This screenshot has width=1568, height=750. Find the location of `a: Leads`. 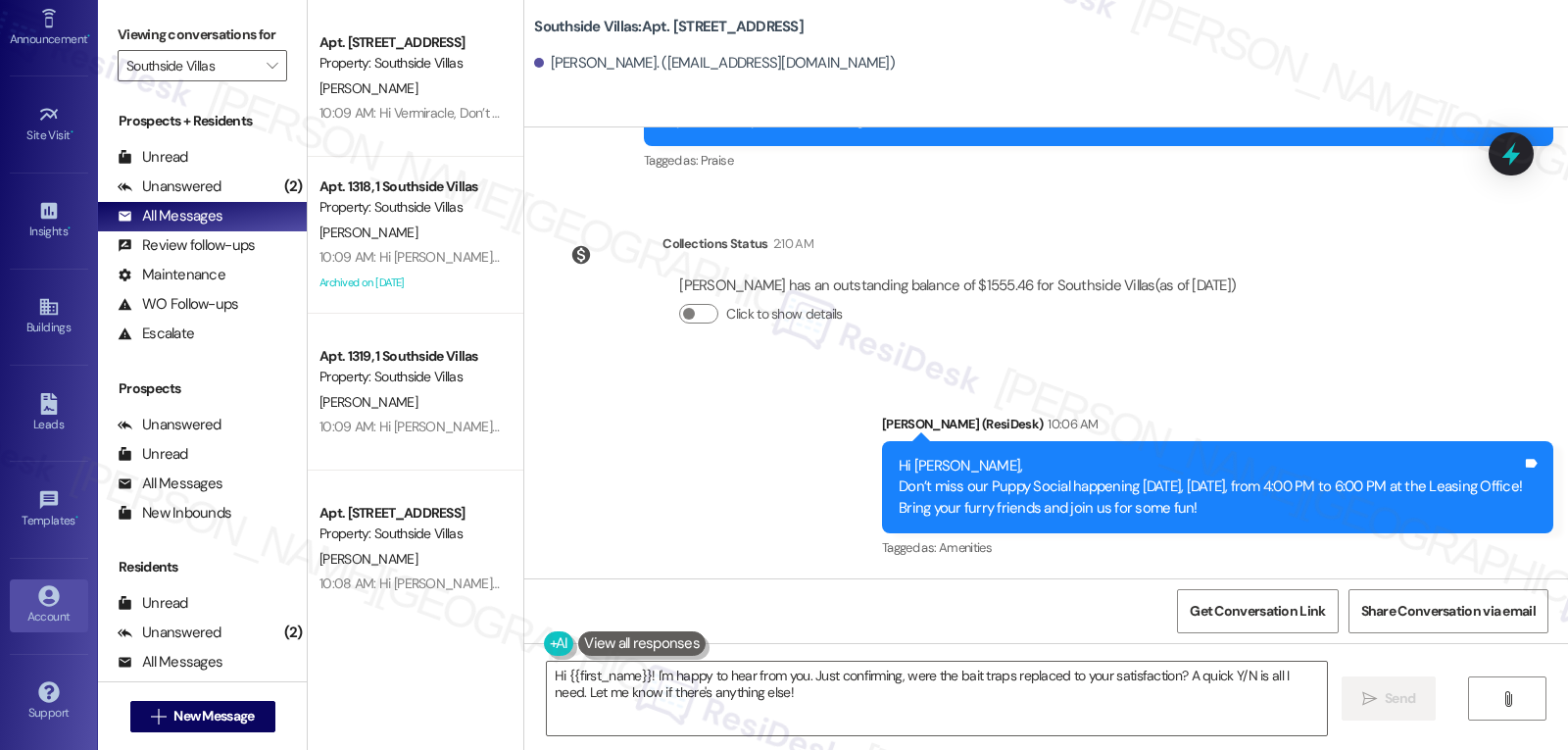

a: Leads is located at coordinates (49, 414).